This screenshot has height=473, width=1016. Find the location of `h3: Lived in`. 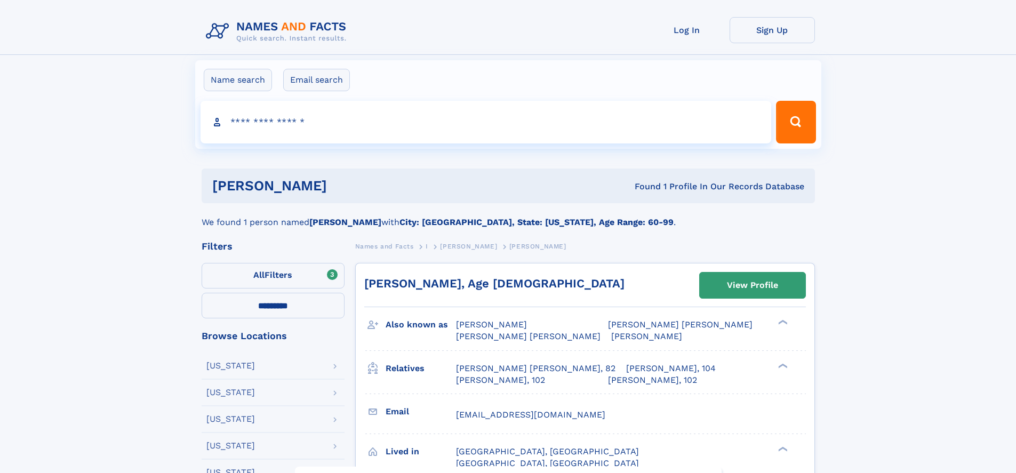

h3: Lived in is located at coordinates (421, 452).